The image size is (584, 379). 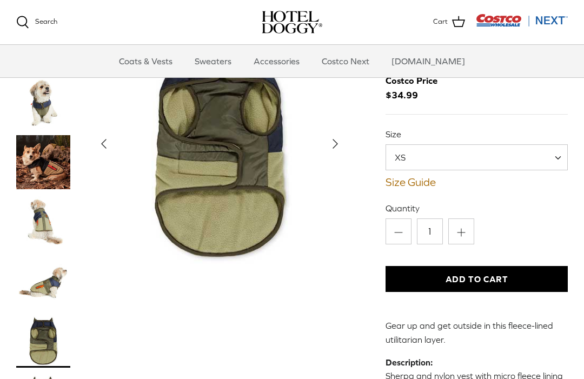 I want to click on a: Sweaters, so click(x=213, y=61).